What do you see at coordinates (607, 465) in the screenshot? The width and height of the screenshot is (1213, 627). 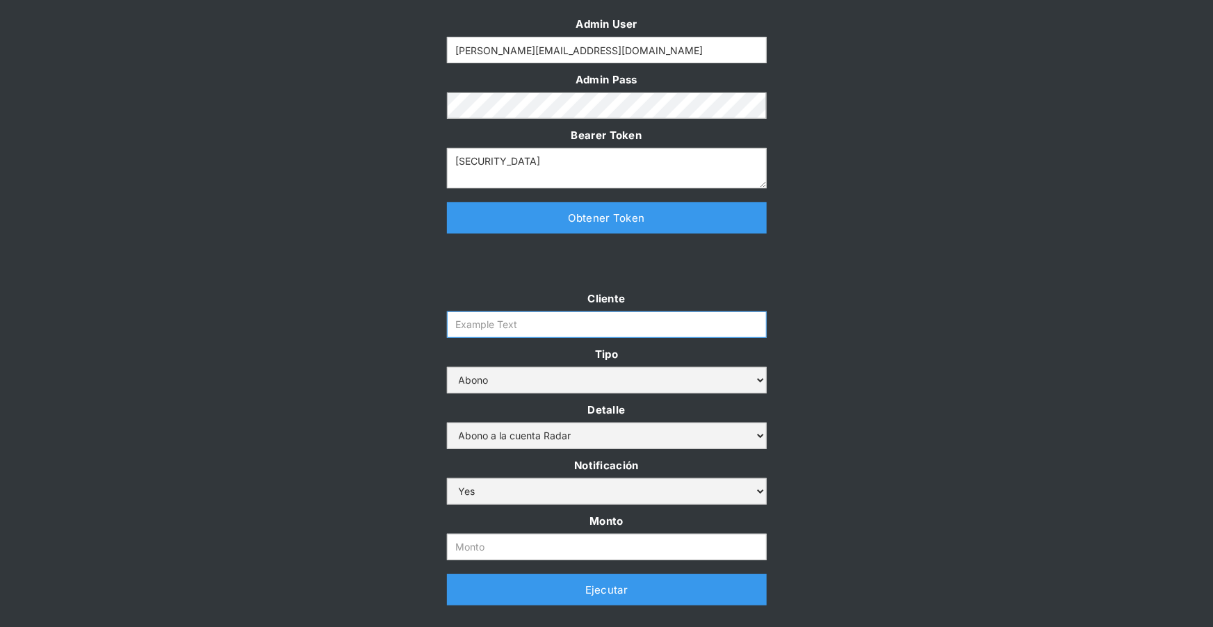 I see `label: Notificación` at bounding box center [607, 465].